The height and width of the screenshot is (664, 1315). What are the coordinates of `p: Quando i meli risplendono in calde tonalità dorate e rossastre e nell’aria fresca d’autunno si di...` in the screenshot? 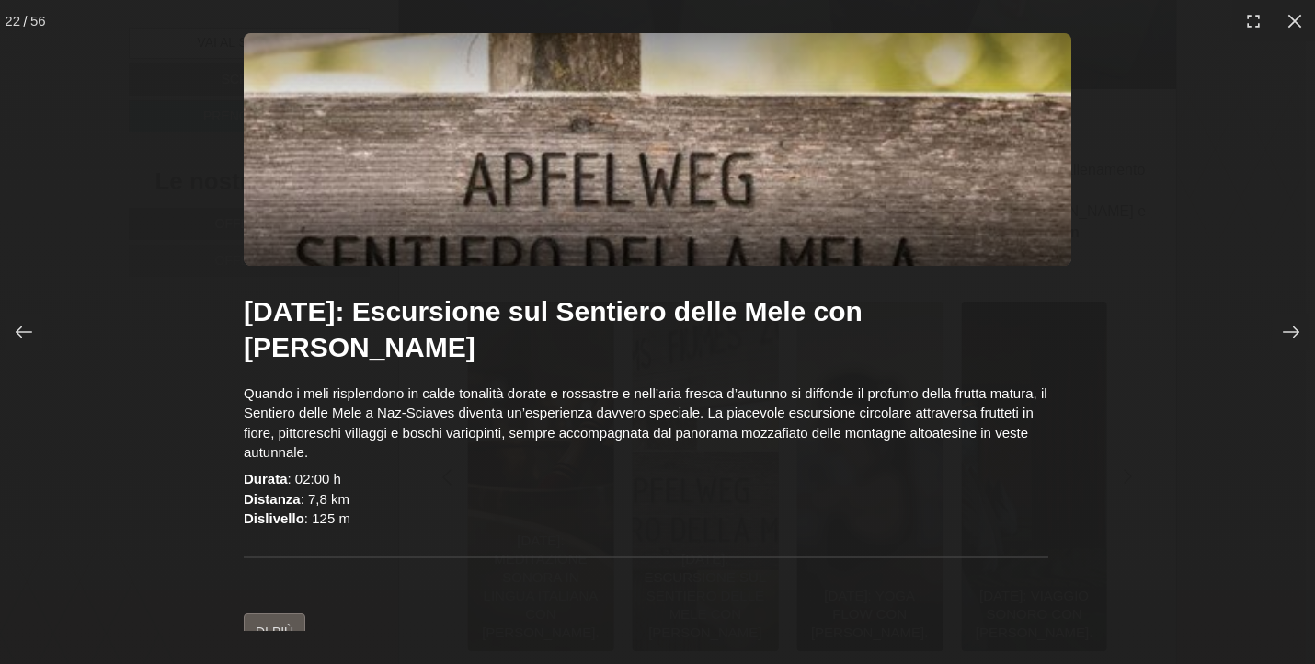 It's located at (645, 423).